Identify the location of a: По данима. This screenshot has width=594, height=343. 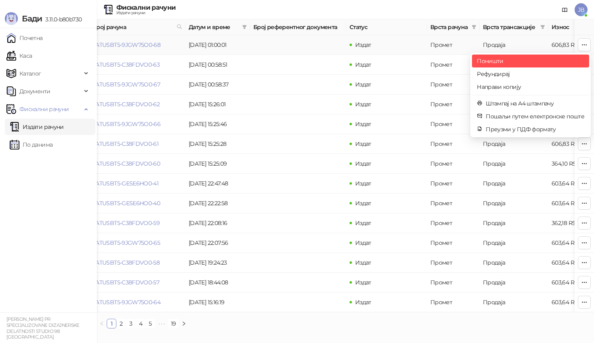
(31, 145).